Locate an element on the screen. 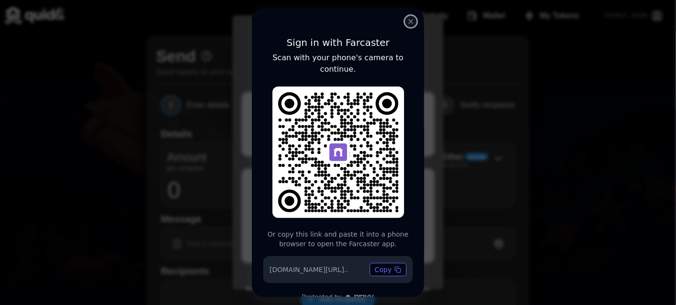 This screenshot has width=676, height=305. h3: Sign in with Farcaster is located at coordinates (338, 43).